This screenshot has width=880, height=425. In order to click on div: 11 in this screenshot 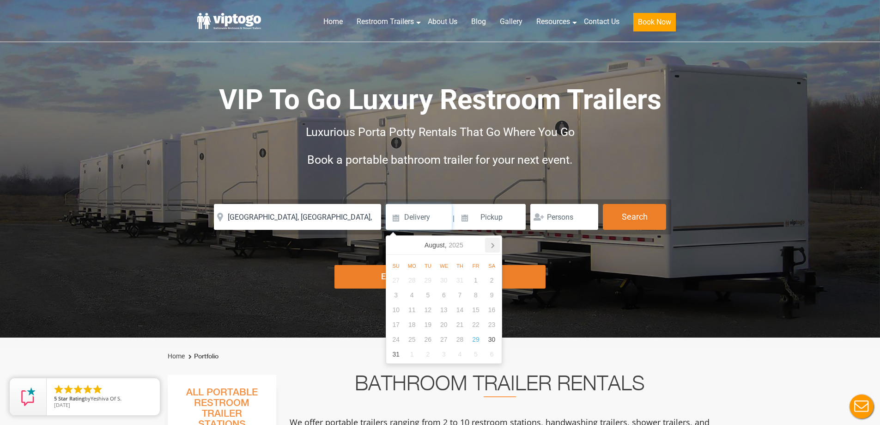, I will do `click(412, 310)`.